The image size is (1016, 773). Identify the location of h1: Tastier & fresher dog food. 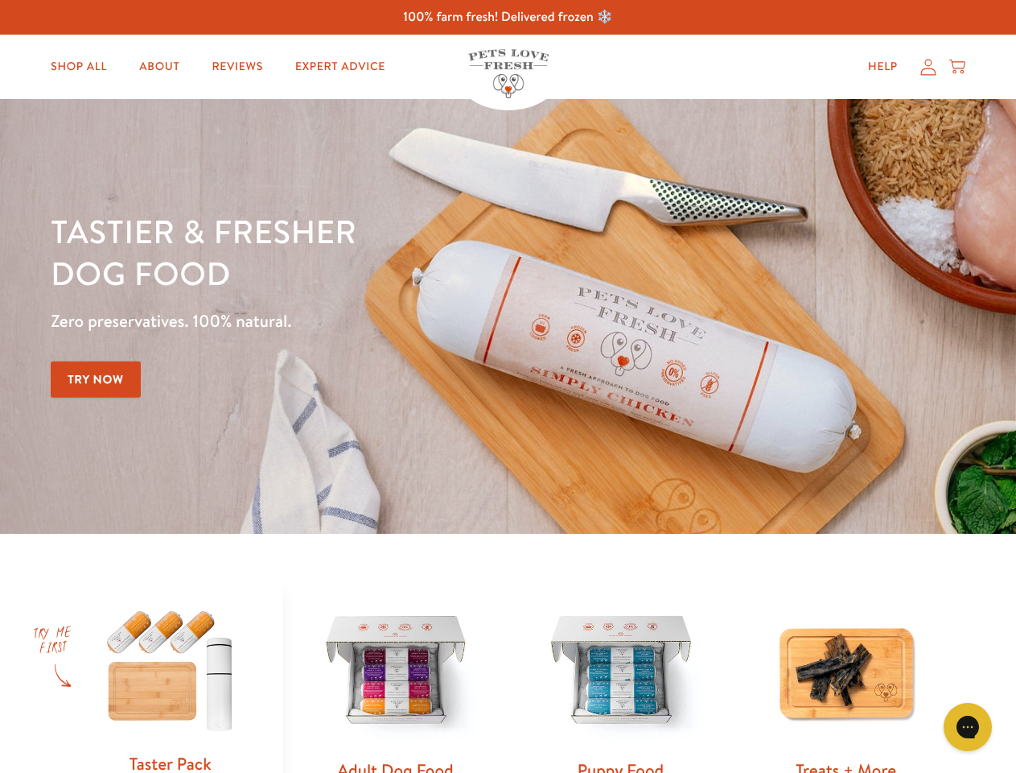
(356, 252).